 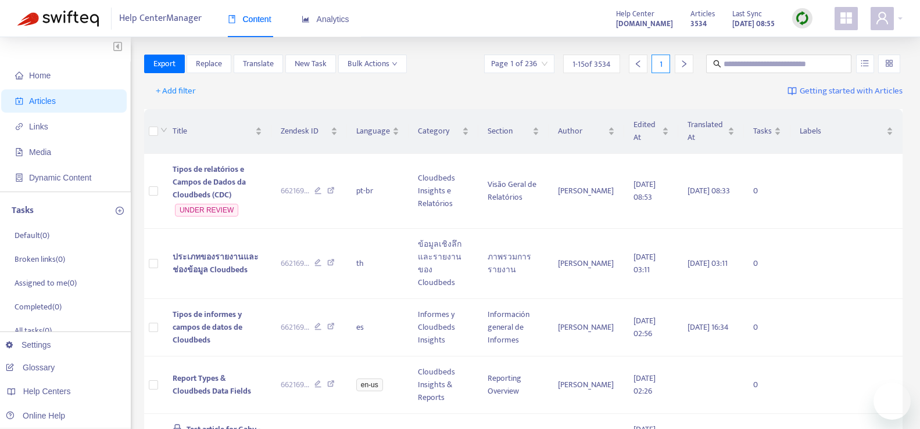 What do you see at coordinates (703, 14) in the screenshot?
I see `span: Articles` at bounding box center [703, 14].